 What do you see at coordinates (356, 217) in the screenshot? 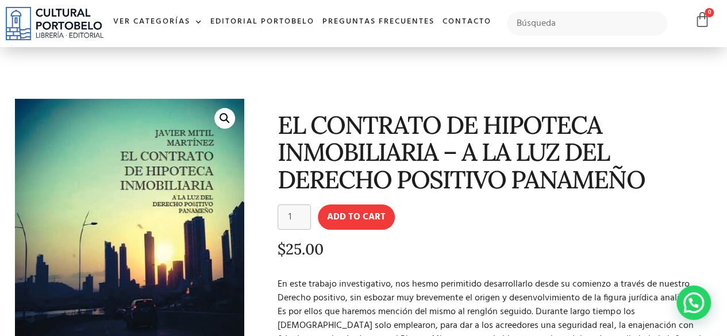
I see `button: Add to cart` at bounding box center [356, 217].